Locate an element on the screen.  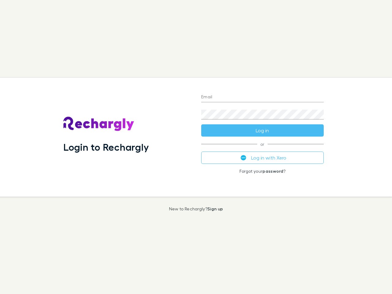
a: Sign up is located at coordinates (215, 208).